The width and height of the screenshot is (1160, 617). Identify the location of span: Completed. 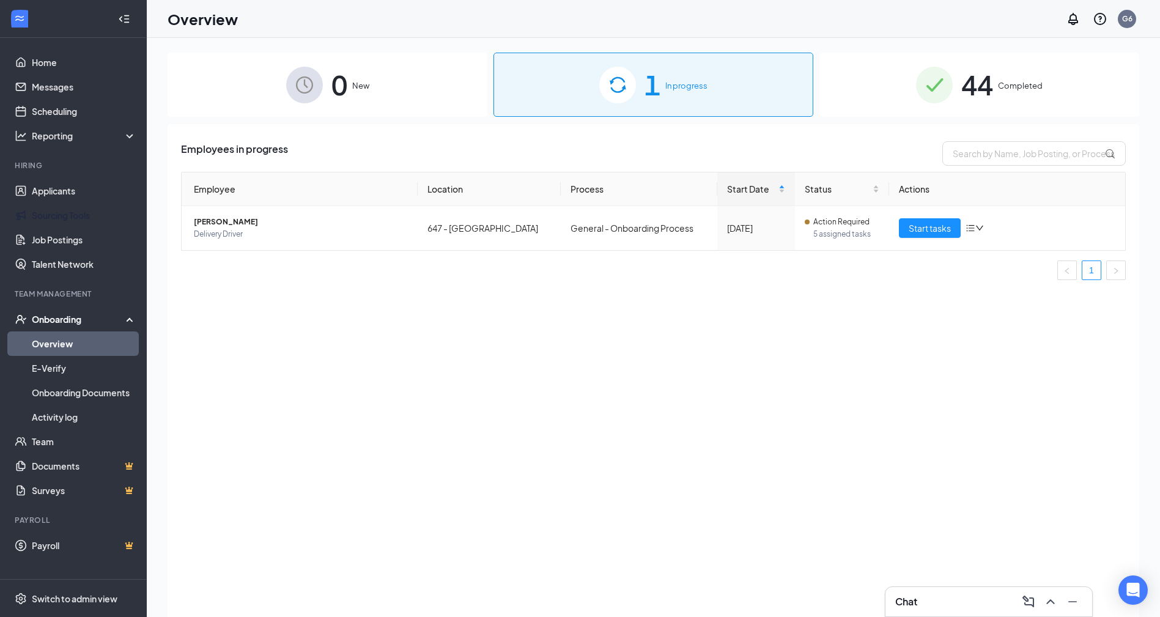
(1020, 86).